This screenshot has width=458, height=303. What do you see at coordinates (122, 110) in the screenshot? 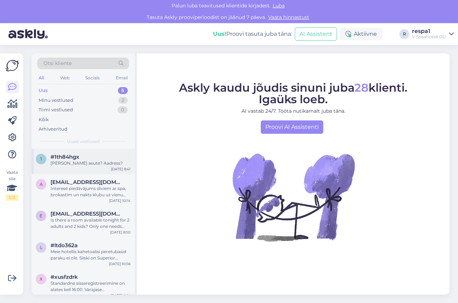
I see `div: 0` at bounding box center [122, 110].